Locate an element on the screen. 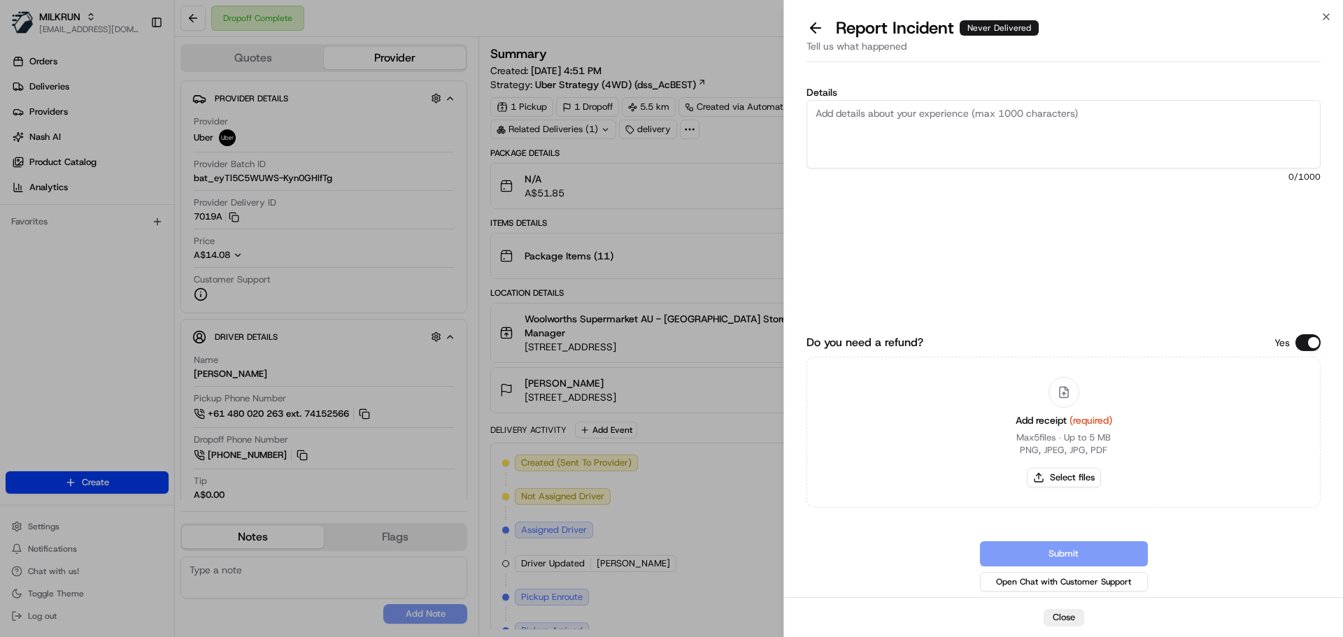 Image resolution: width=1343 pixels, height=637 pixels. span: (required) is located at coordinates (1091, 420).